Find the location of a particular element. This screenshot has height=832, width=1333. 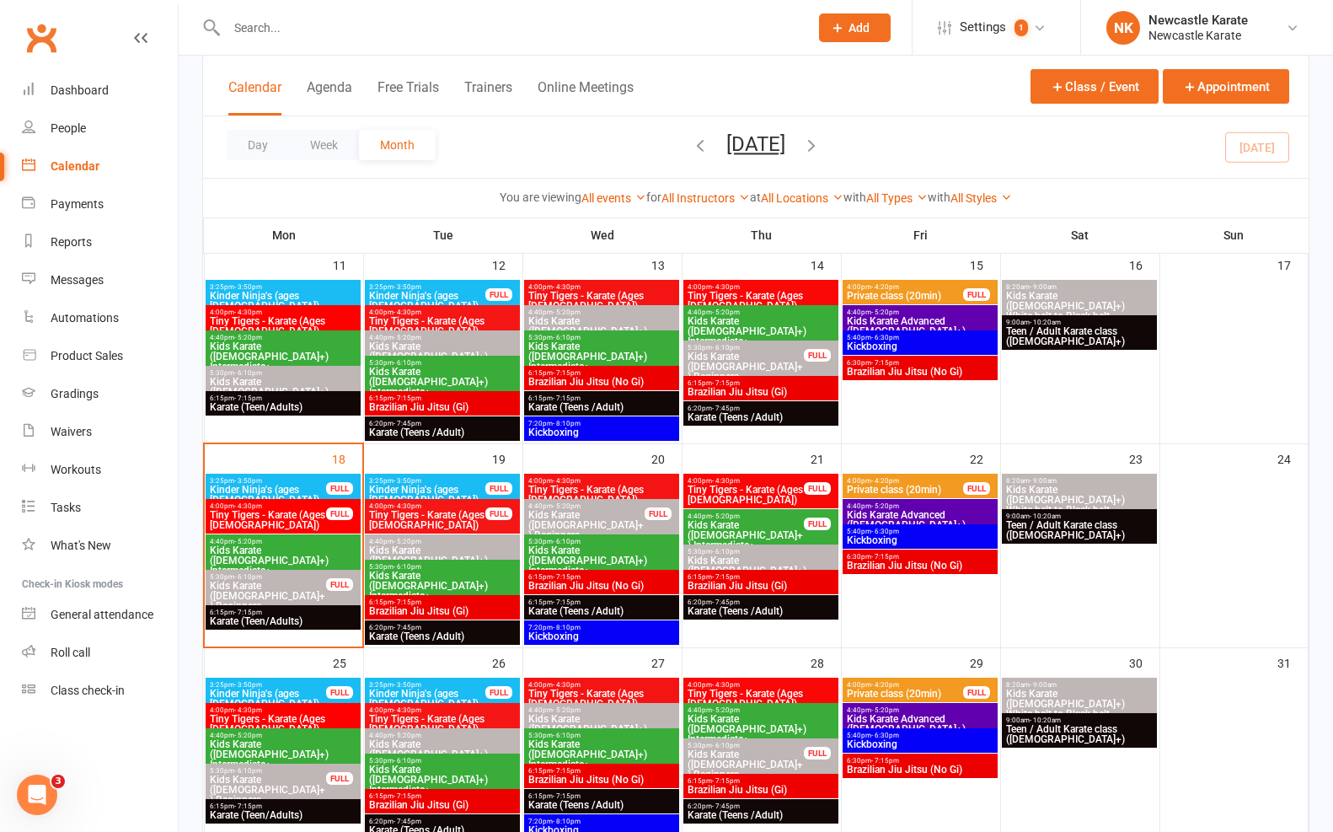

th: Tue is located at coordinates (442, 235).